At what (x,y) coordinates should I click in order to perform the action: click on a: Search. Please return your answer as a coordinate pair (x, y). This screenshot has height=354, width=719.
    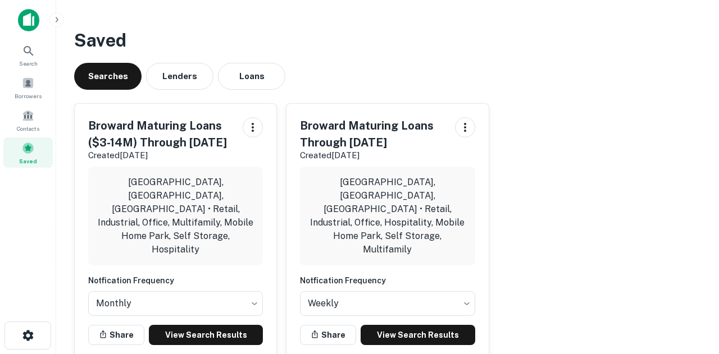
    Looking at the image, I should click on (28, 55).